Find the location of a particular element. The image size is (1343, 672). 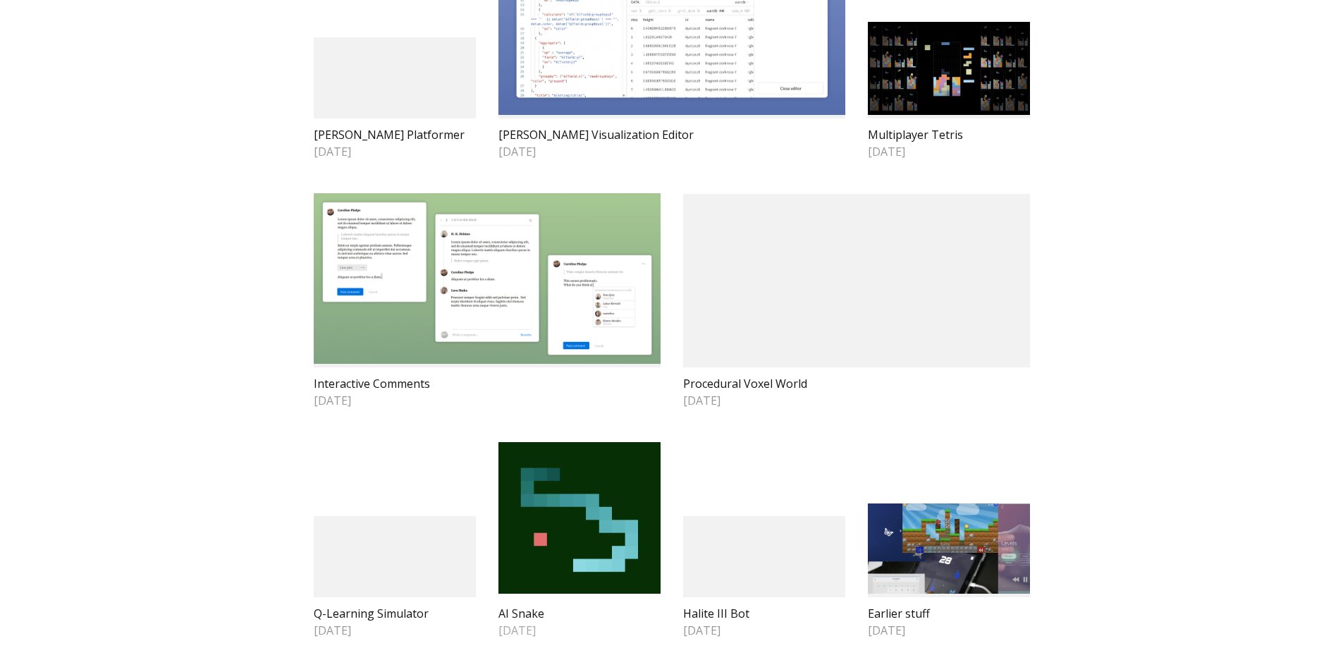

img: AI Snake is located at coordinates (580, 518).